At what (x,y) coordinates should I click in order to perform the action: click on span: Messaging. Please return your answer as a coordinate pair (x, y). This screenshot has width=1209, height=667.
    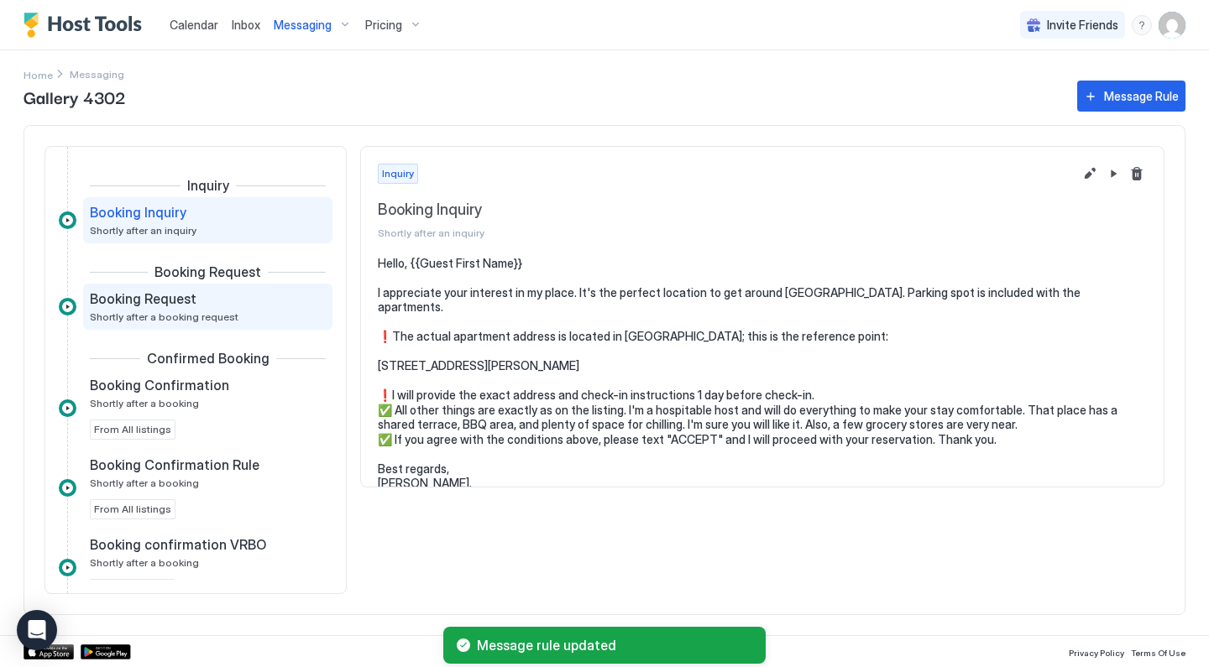
    Looking at the image, I should click on (302, 25).